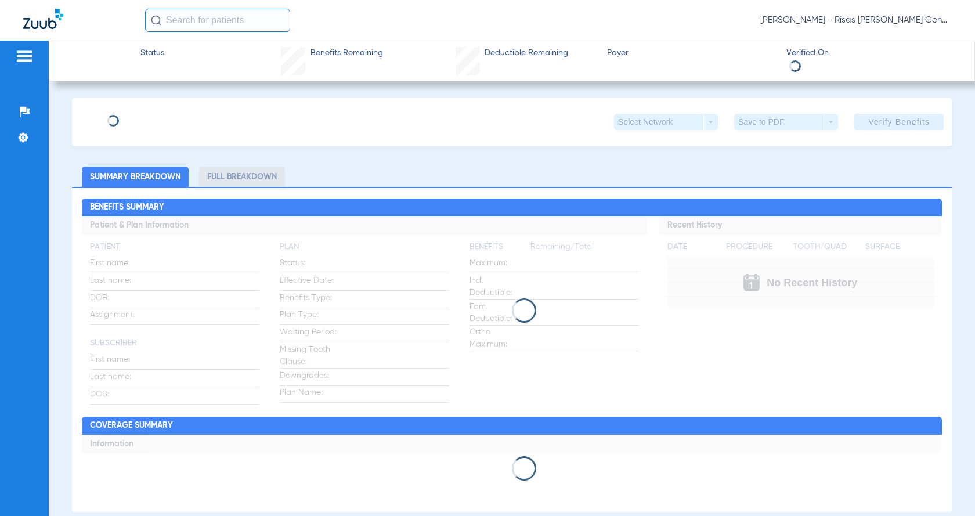 The width and height of the screenshot is (975, 516). I want to click on h2: Benefits Summary, so click(511, 208).